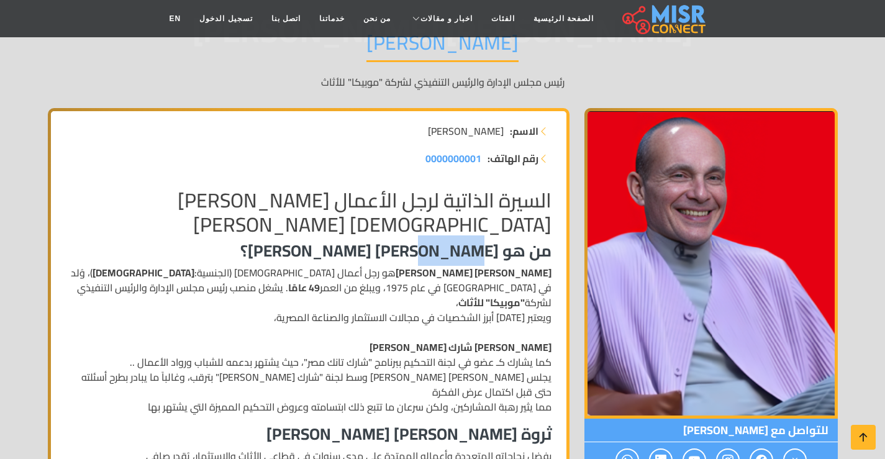  I want to click on p: رئيس مجلس الإدارة والرئيس التنفيذي لشركة "موبيكا" للأثاث, so click(443, 82).